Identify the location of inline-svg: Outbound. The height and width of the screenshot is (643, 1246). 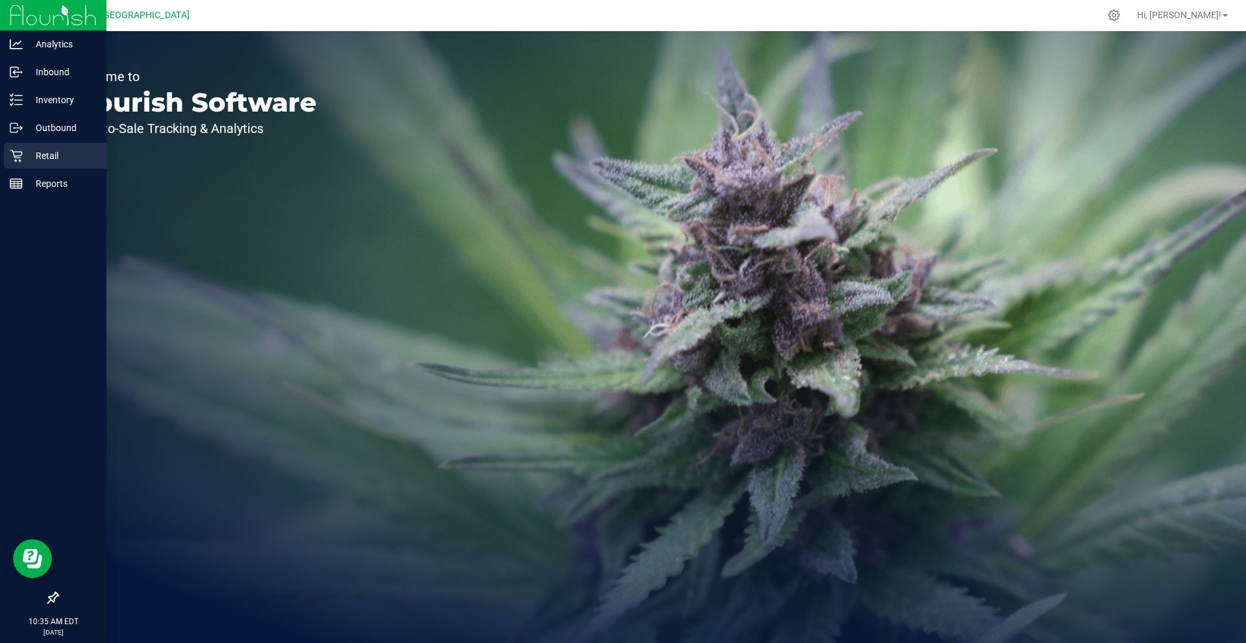
(16, 128).